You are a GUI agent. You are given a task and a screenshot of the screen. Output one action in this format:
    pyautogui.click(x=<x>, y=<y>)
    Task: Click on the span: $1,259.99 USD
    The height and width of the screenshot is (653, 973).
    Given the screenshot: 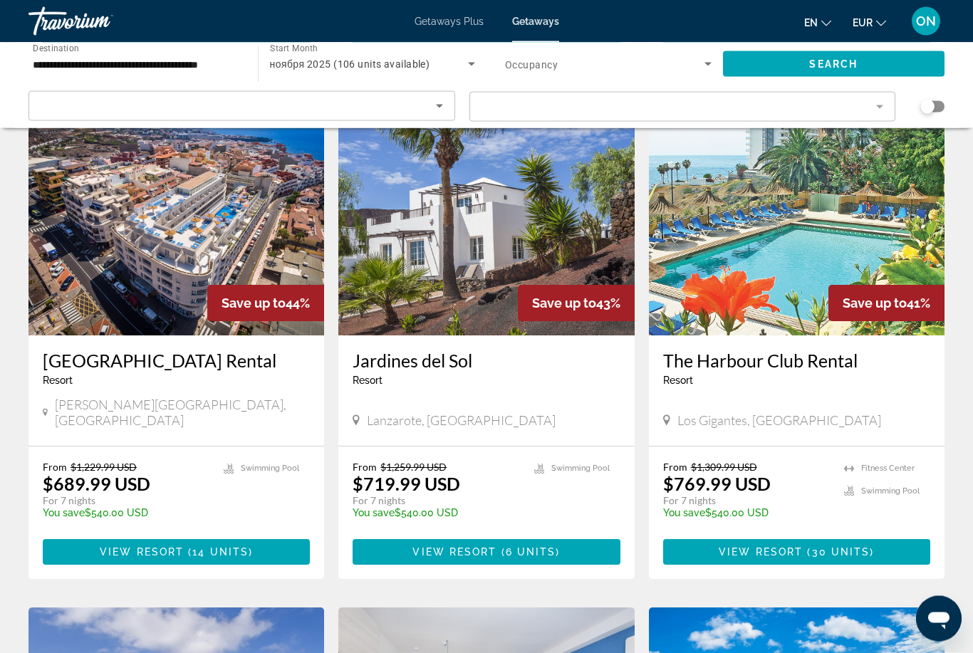 What is the action you would take?
    pyautogui.click(x=413, y=467)
    